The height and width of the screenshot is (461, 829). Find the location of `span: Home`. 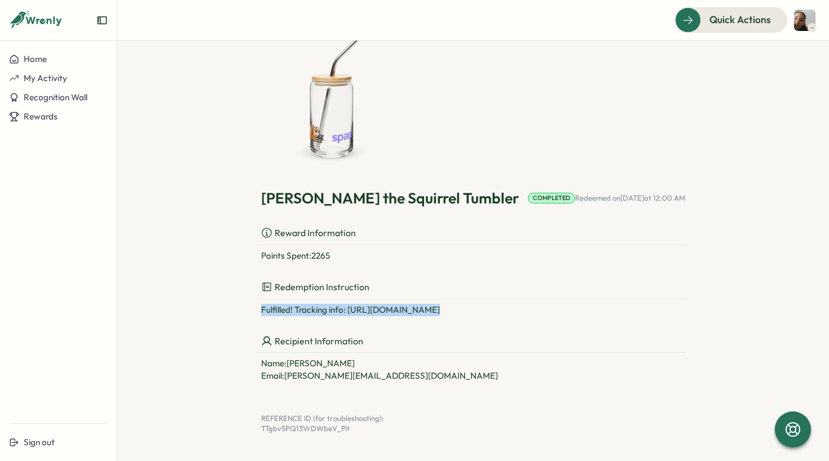

span: Home is located at coordinates (35, 59).